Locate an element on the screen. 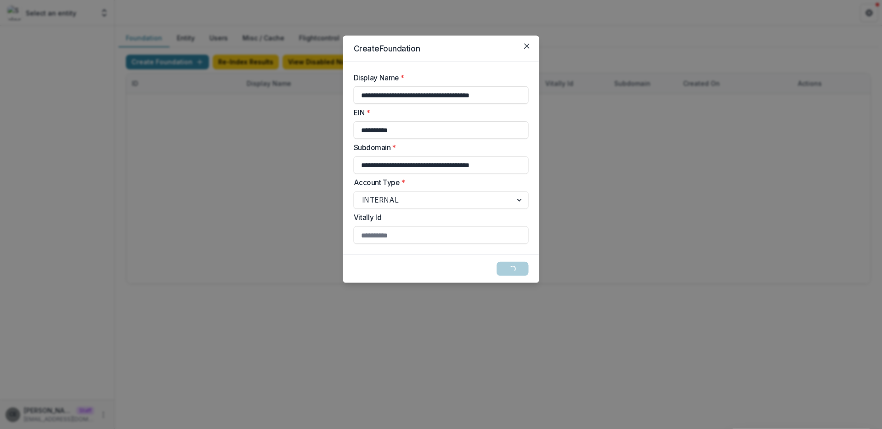  label: Subdomain is located at coordinates (438, 147).